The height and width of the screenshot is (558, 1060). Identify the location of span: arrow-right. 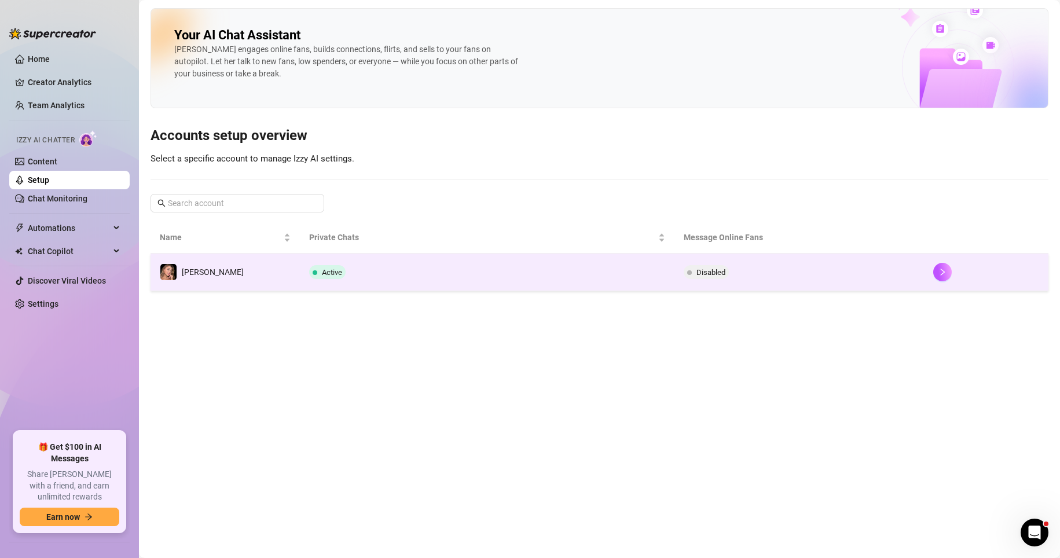
(89, 517).